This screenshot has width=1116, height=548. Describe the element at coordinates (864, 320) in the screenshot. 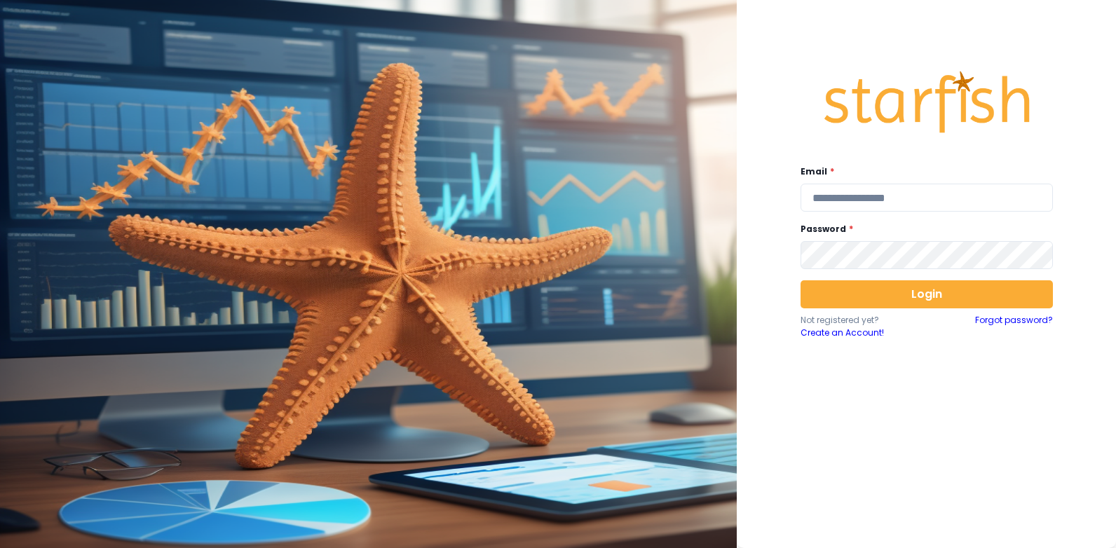

I see `p: Not registered yet?` at that location.